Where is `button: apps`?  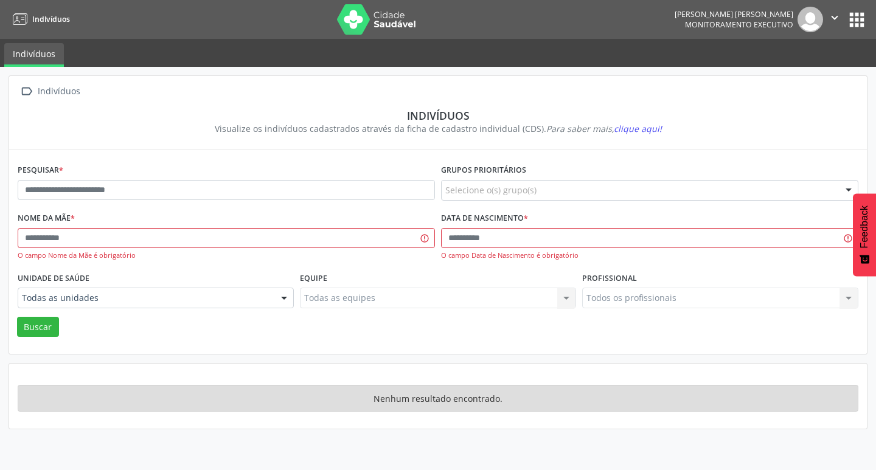 button: apps is located at coordinates (857, 19).